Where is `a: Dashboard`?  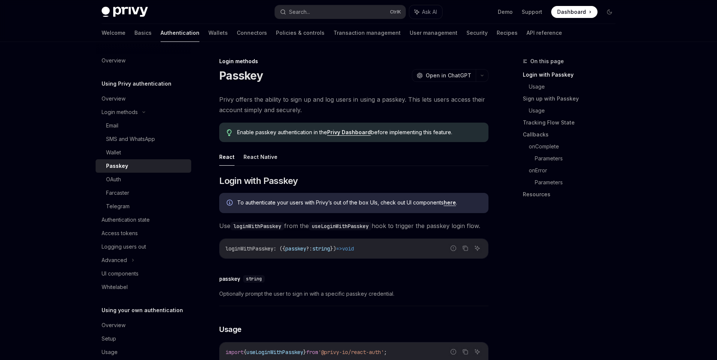 a: Dashboard is located at coordinates (574, 12).